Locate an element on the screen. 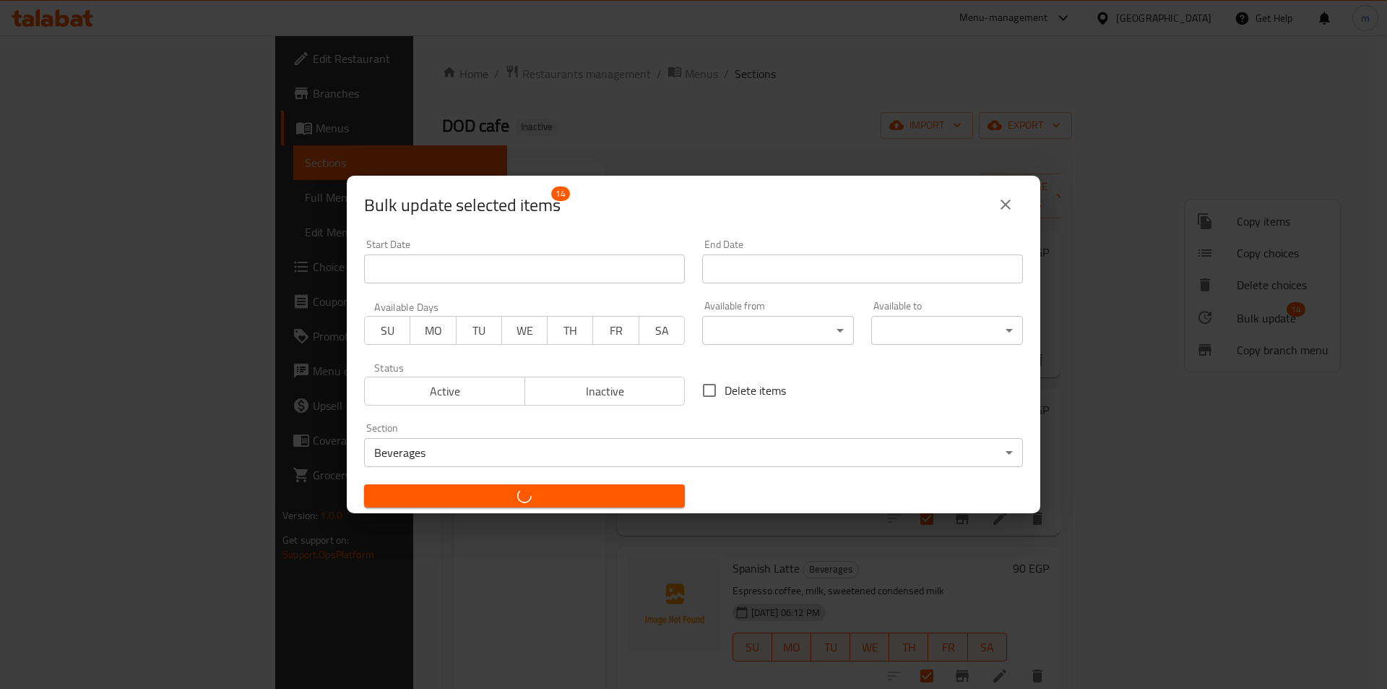 The height and width of the screenshot is (689, 1387). button: SA is located at coordinates (662, 330).